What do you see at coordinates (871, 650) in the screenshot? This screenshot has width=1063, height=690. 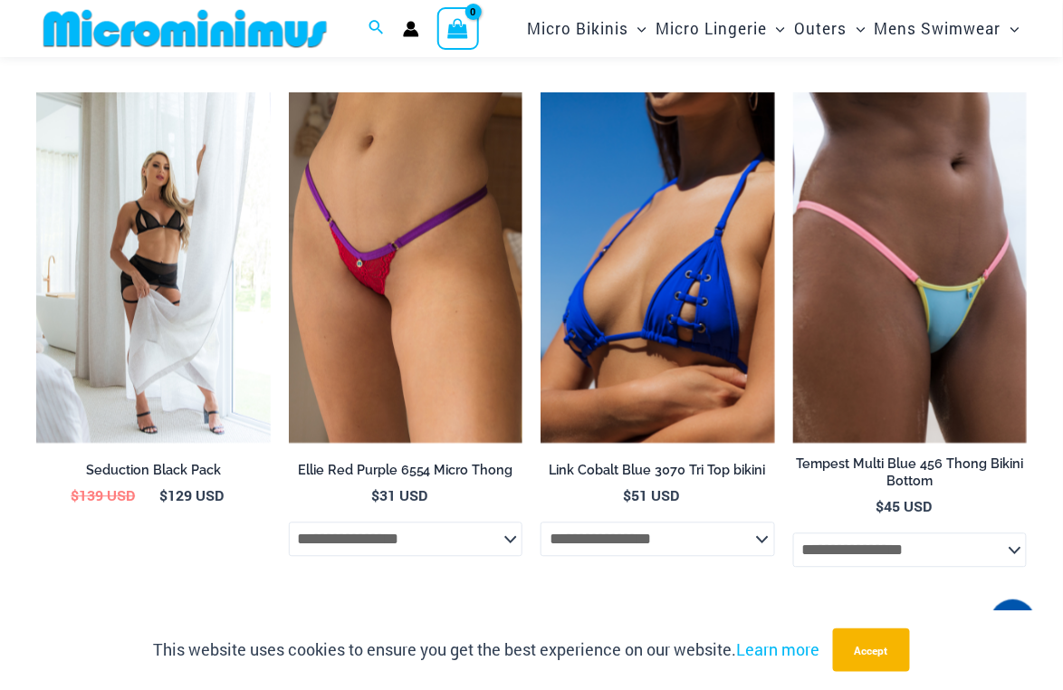 I see `button: Accept` at bounding box center [871, 650].